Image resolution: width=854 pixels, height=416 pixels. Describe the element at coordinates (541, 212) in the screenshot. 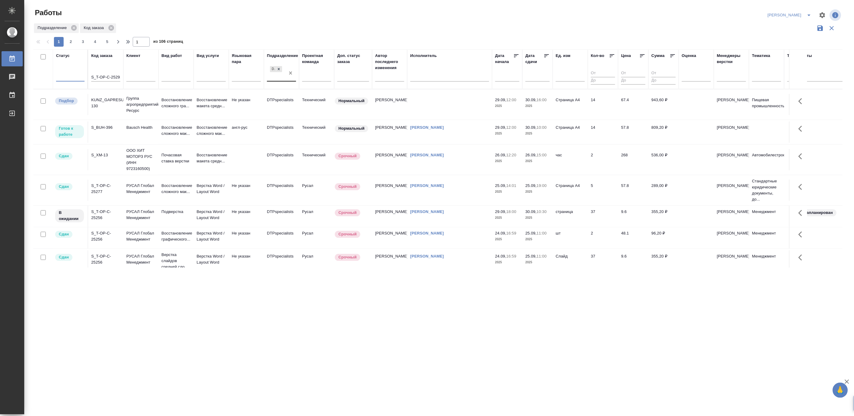

I see `p: 10:30` at that location.